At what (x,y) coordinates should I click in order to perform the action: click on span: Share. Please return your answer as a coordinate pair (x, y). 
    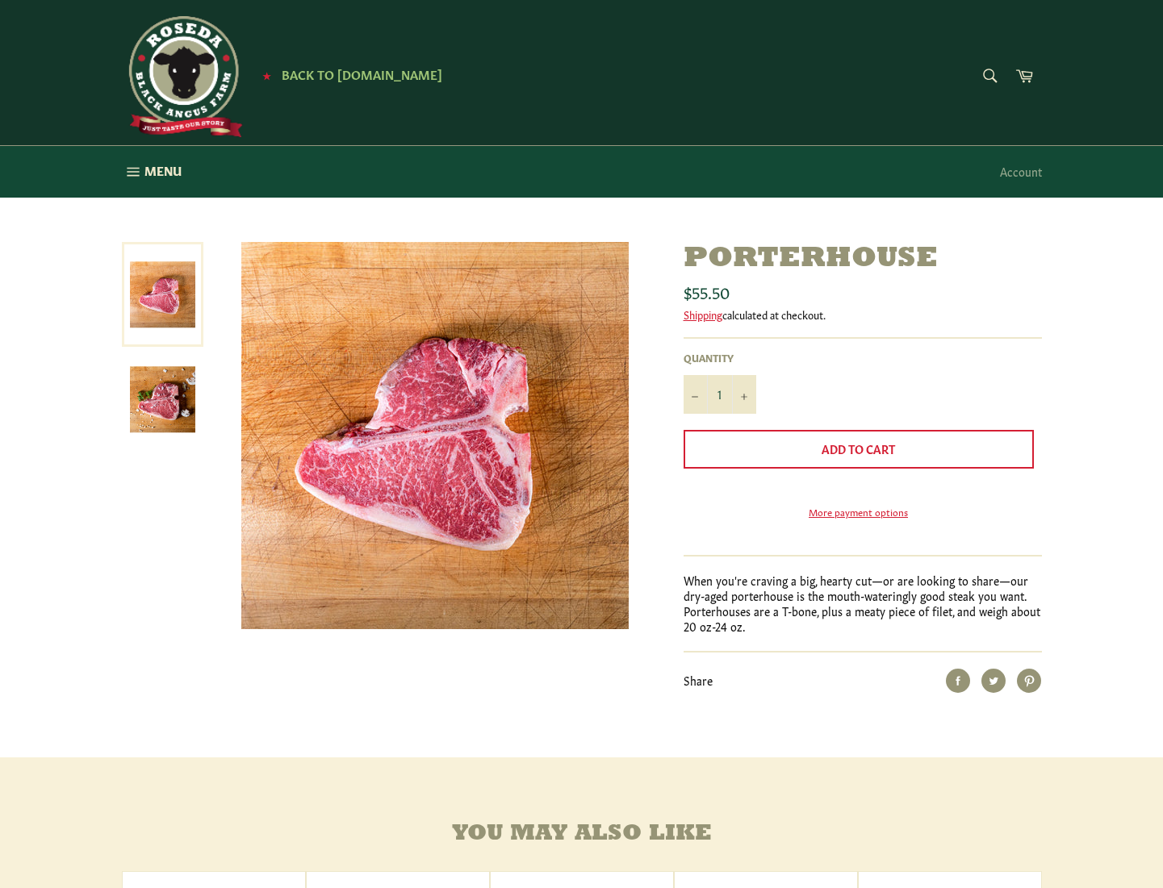
    Looking at the image, I should click on (698, 680).